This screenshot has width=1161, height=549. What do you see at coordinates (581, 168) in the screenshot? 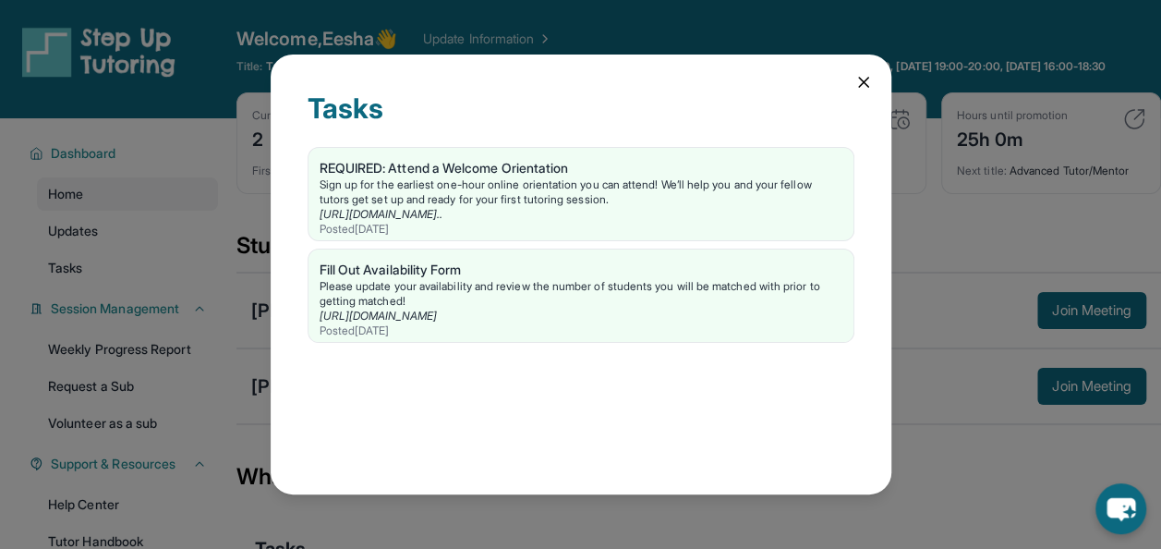
I see `div: REQUIRED: Attend a Welcome Orientation` at bounding box center [581, 168].